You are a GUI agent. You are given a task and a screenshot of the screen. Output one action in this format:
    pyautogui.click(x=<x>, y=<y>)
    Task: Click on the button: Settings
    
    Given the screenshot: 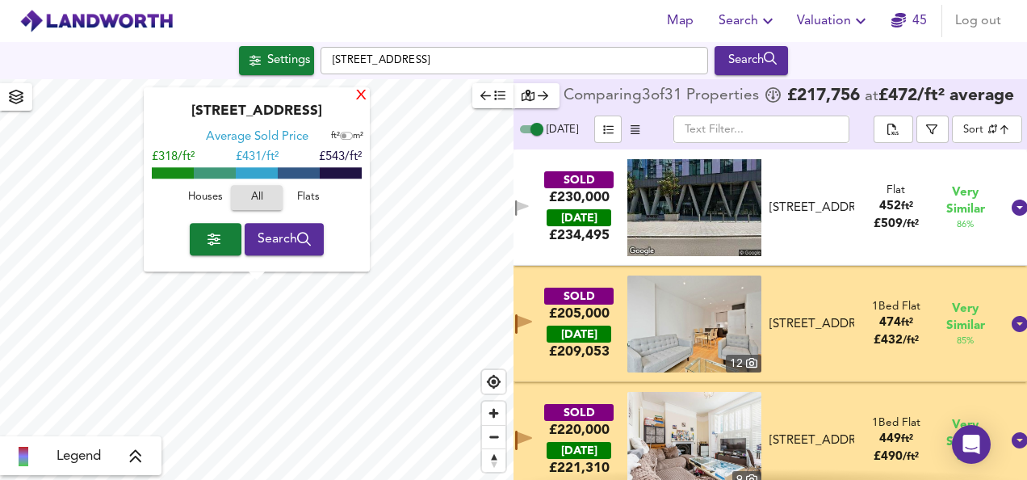 What is the action you would take?
    pyautogui.click(x=276, y=61)
    